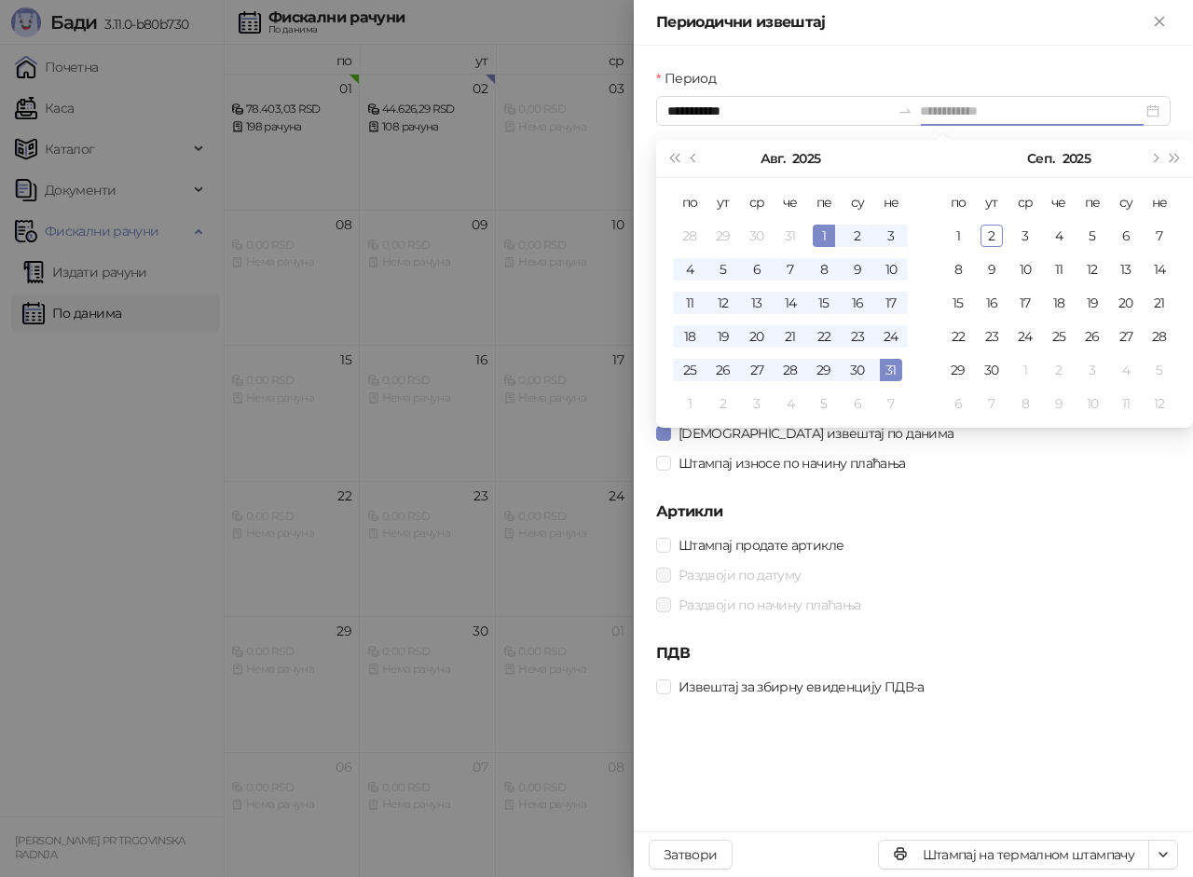  Describe the element at coordinates (824, 303) in the screenshot. I see `td: 2025-08-15` at that location.